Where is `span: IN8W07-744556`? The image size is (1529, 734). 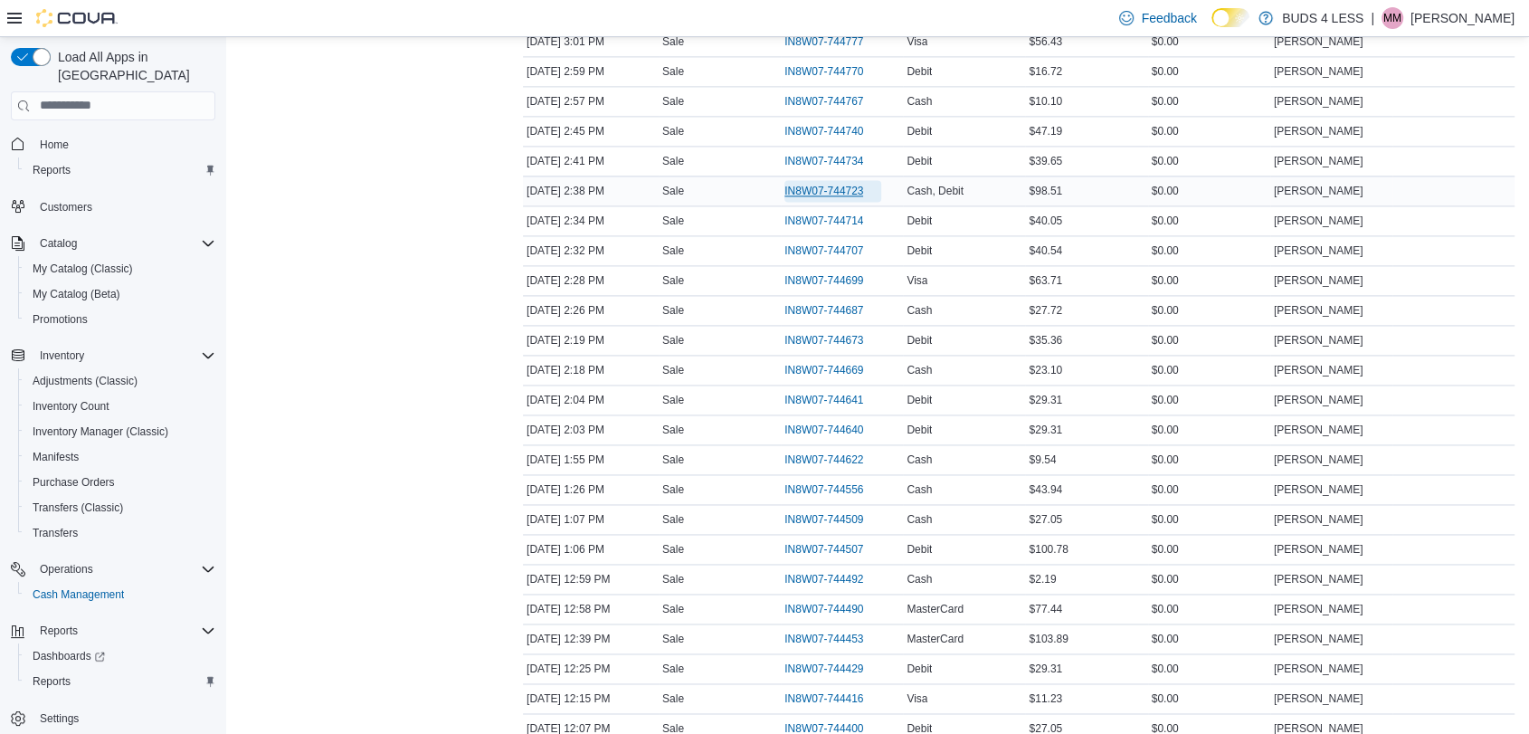 span: IN8W07-744556 is located at coordinates (824, 490).